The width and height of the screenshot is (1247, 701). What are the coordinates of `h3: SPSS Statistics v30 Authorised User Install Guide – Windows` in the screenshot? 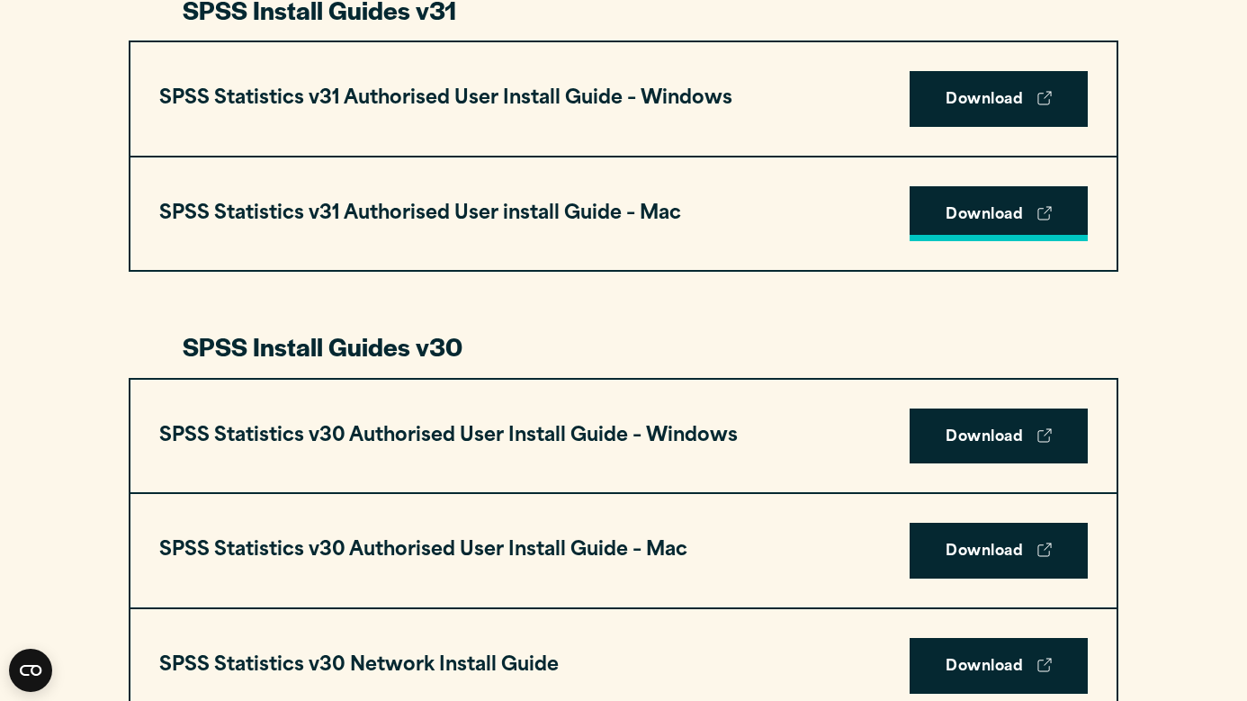 It's located at (448, 436).